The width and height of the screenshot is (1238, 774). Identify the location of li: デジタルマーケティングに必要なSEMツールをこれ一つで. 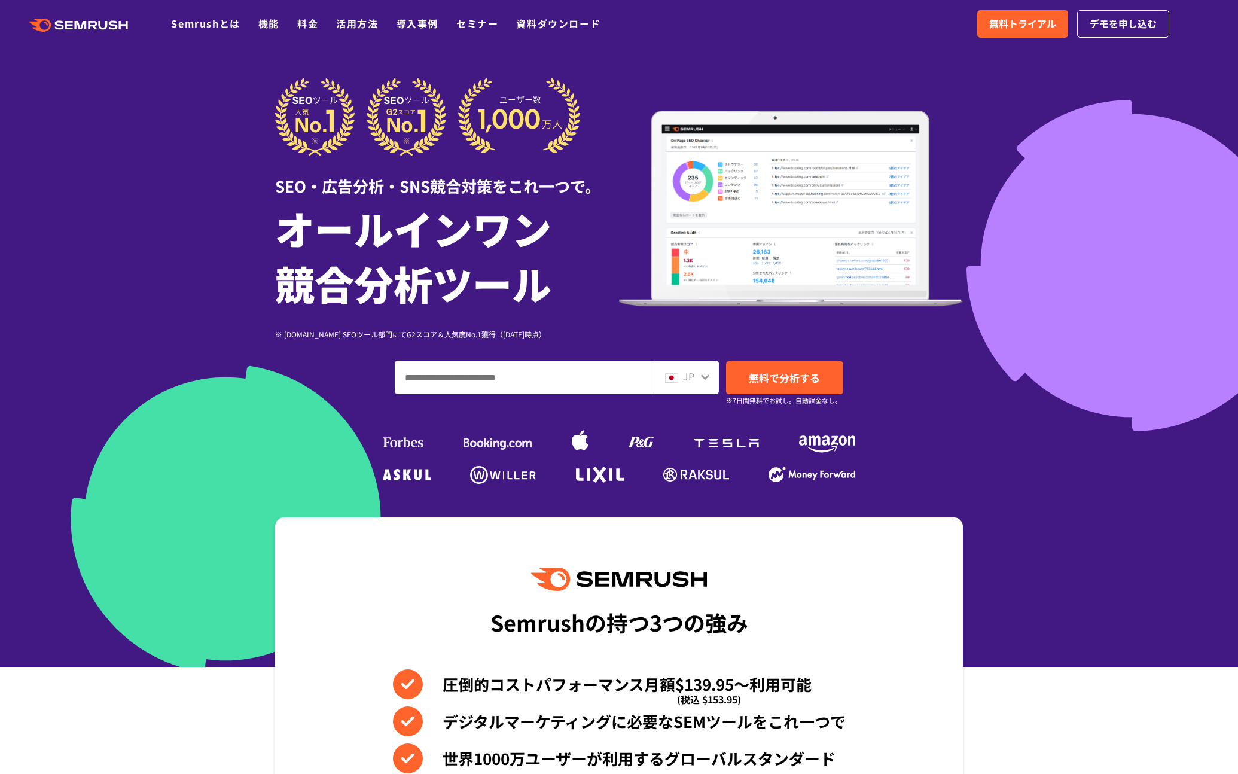
(619, 721).